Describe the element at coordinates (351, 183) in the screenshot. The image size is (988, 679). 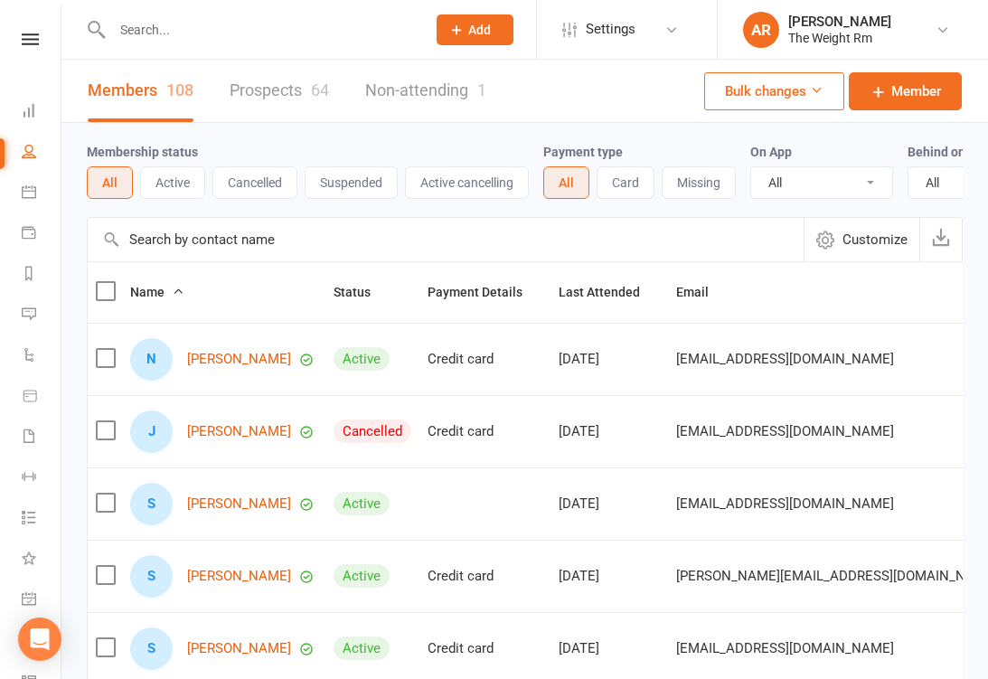
I see `button: Suspended` at that location.